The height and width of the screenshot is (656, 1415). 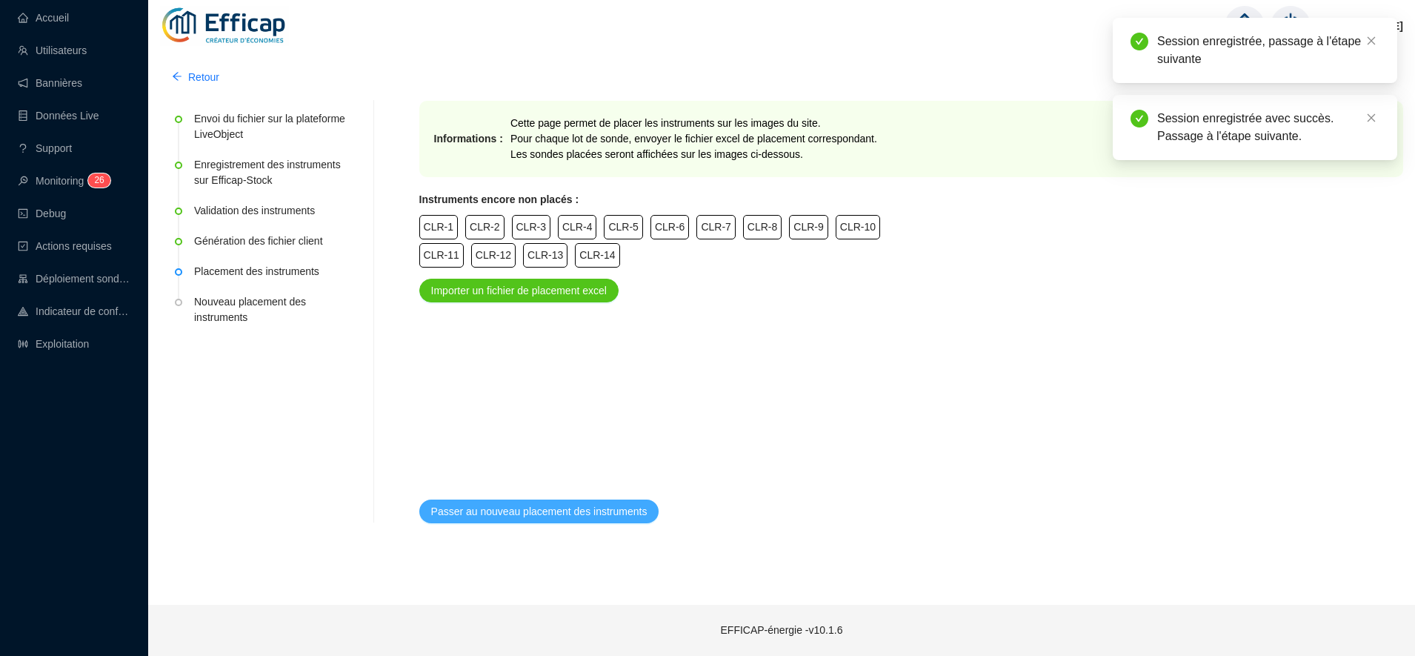 I want to click on strong: Instruments encore non placés :, so click(x=499, y=199).